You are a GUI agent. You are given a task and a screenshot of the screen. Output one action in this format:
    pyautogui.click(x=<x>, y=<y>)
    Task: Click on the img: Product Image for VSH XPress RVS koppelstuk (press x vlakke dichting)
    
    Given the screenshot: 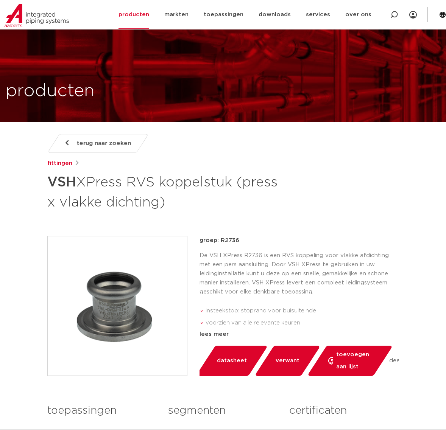 What is the action you would take?
    pyautogui.click(x=117, y=306)
    